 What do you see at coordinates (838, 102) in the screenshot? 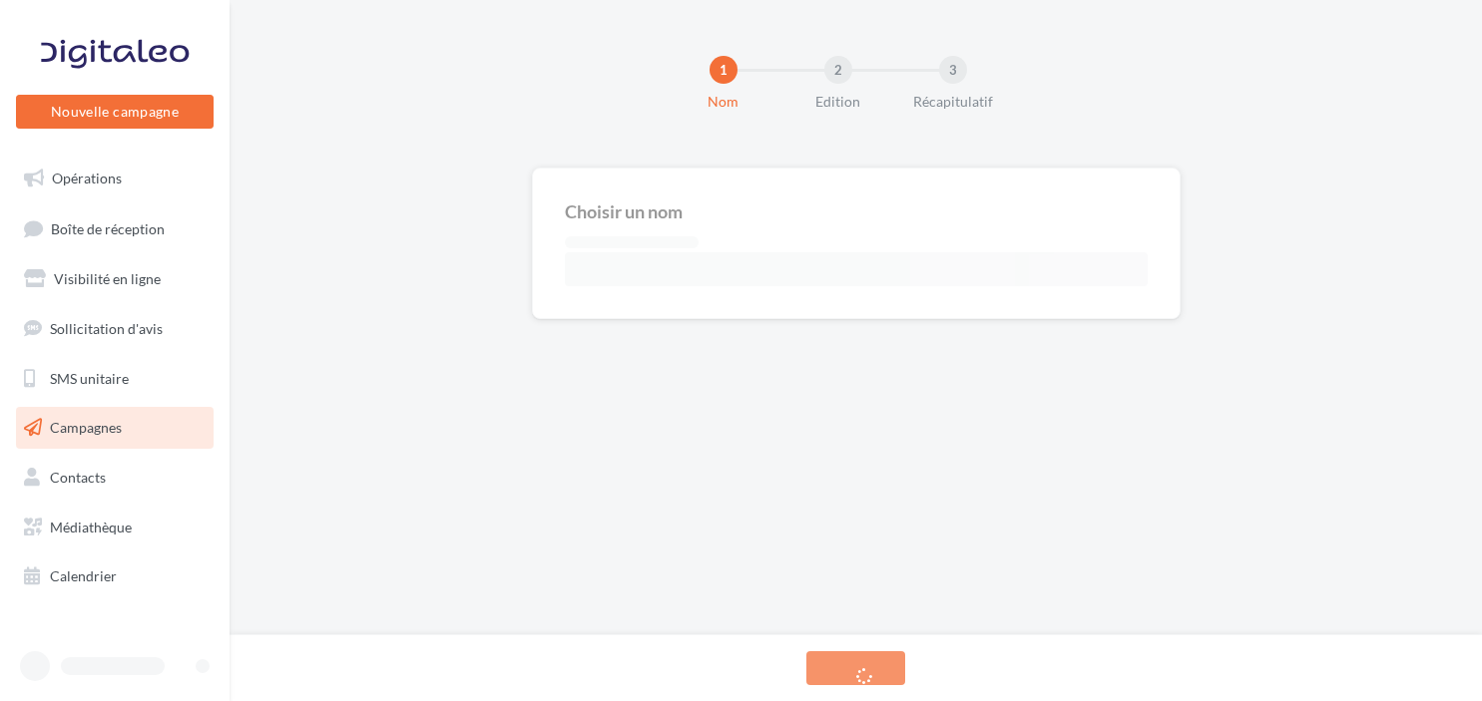
I see `div: Edition` at bounding box center [838, 102].